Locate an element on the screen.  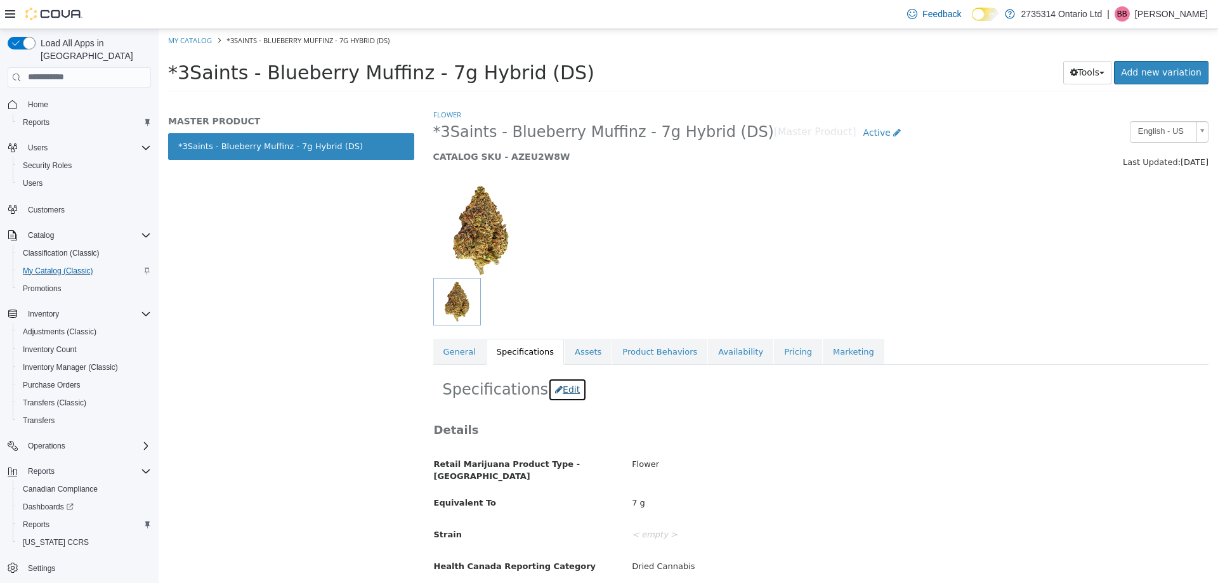
span: Active is located at coordinates (718, 103).